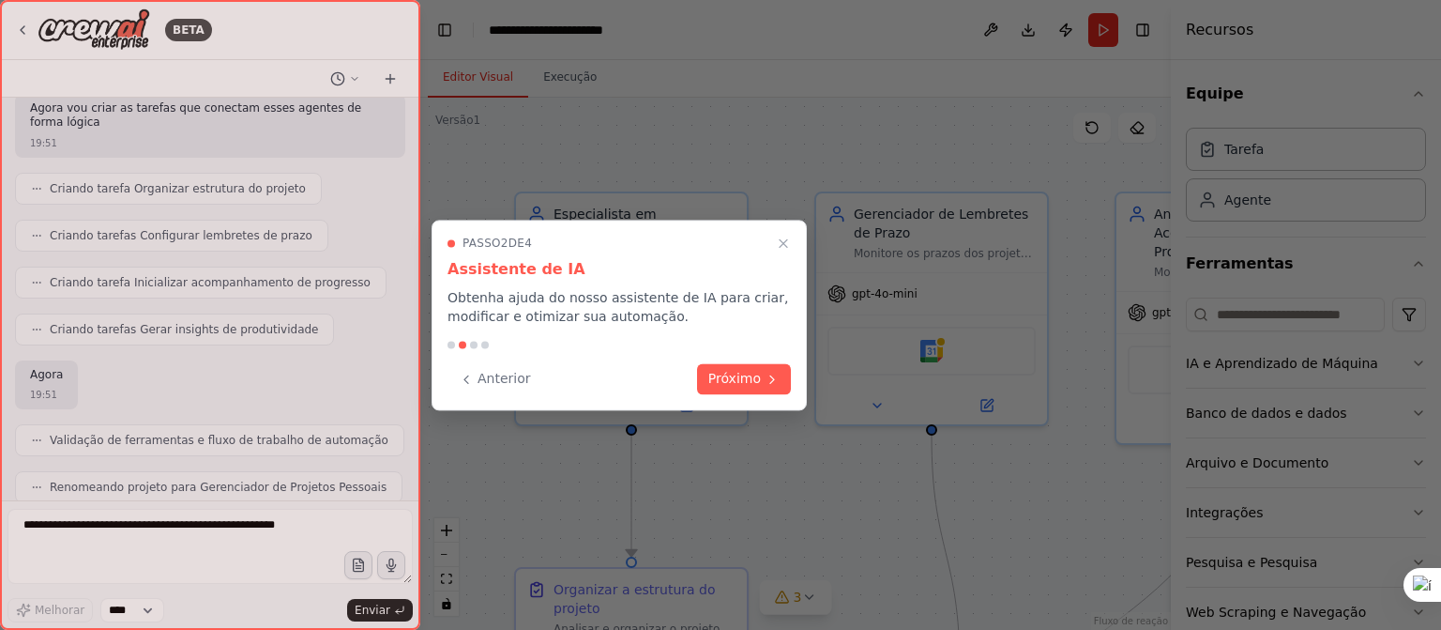  I want to click on button: Passo a passo completo, so click(783, 243).